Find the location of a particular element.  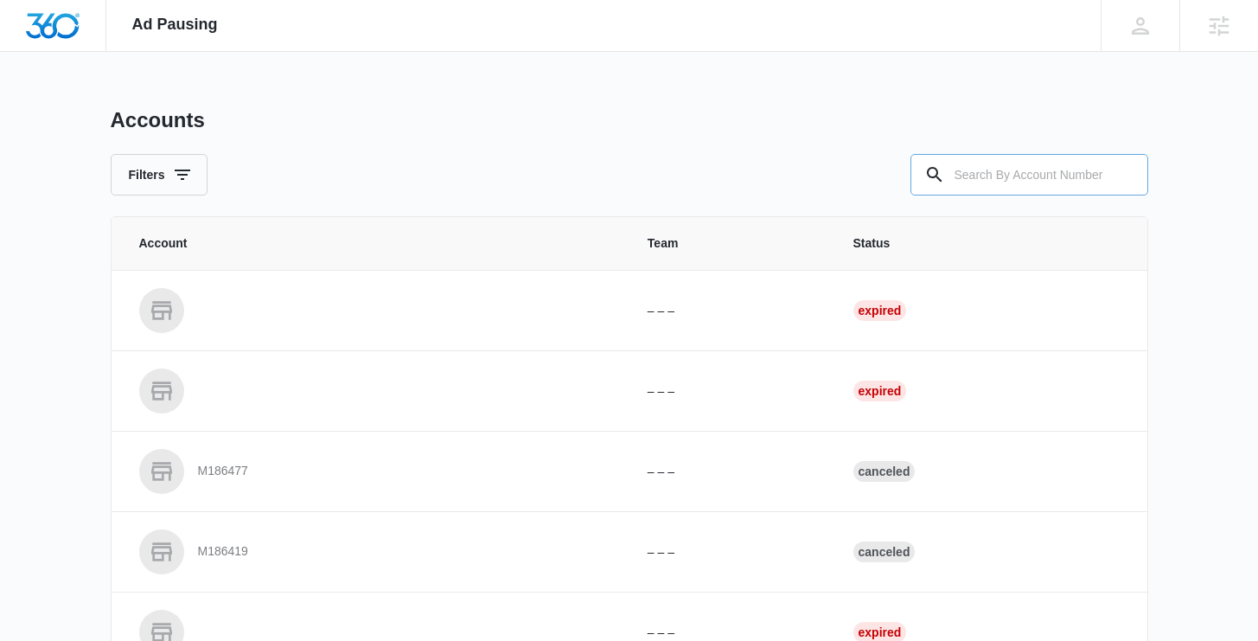

input: Search By Account Number is located at coordinates (1029, 175).